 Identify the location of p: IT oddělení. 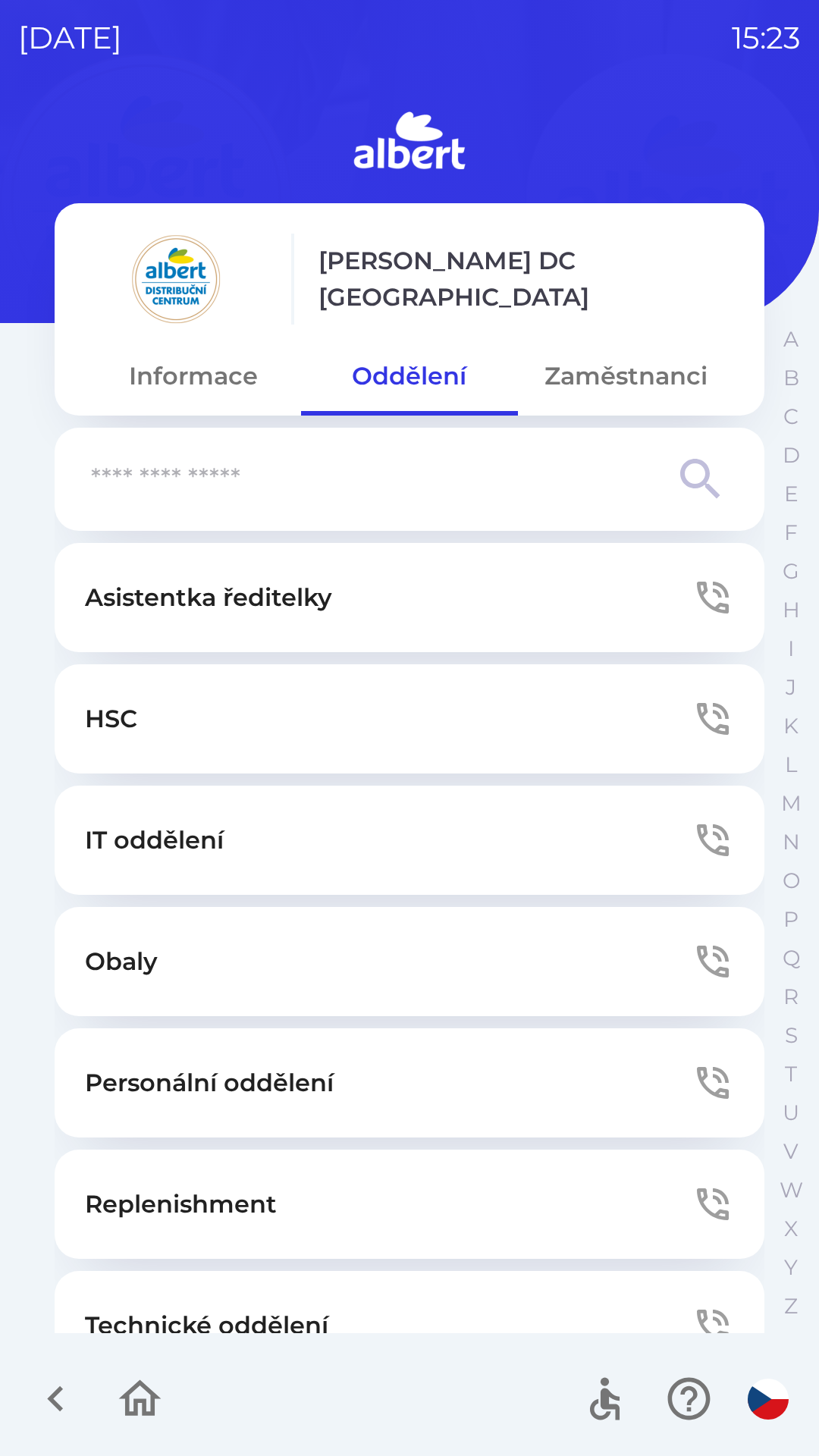
(154, 840).